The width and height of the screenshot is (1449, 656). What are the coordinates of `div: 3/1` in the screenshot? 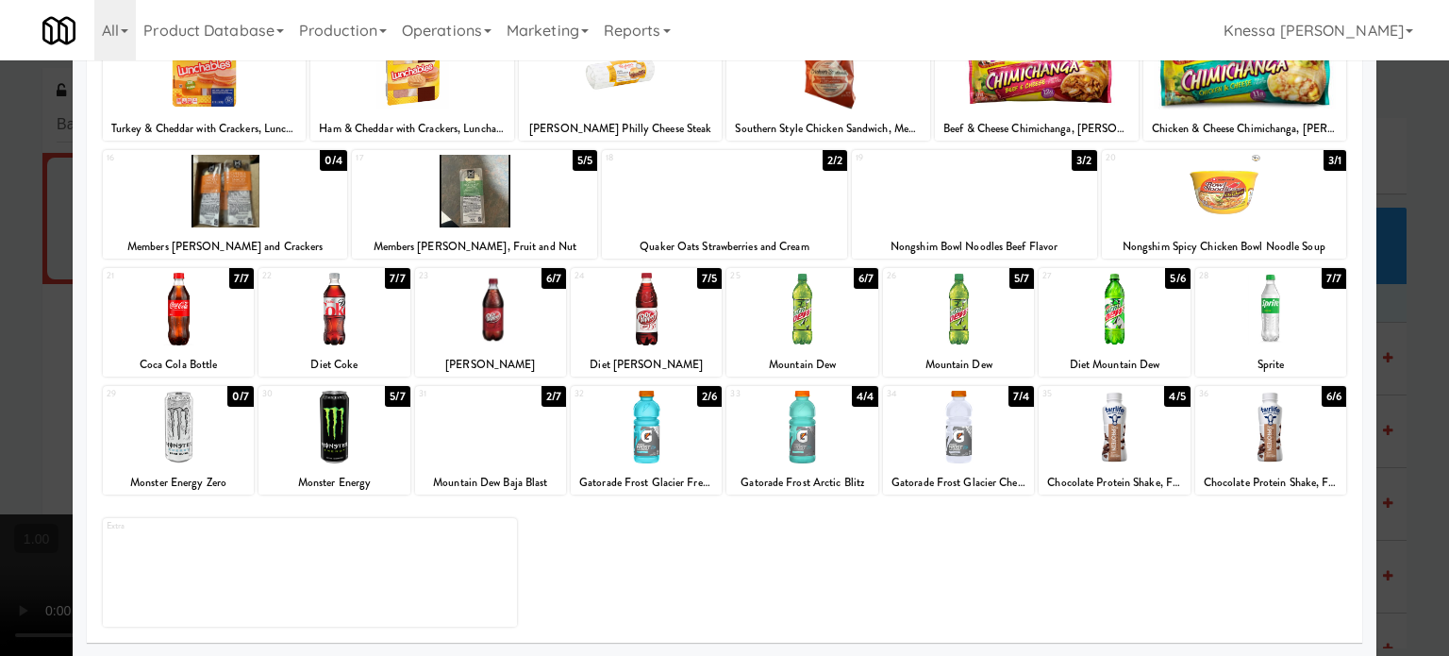 It's located at (1335, 160).